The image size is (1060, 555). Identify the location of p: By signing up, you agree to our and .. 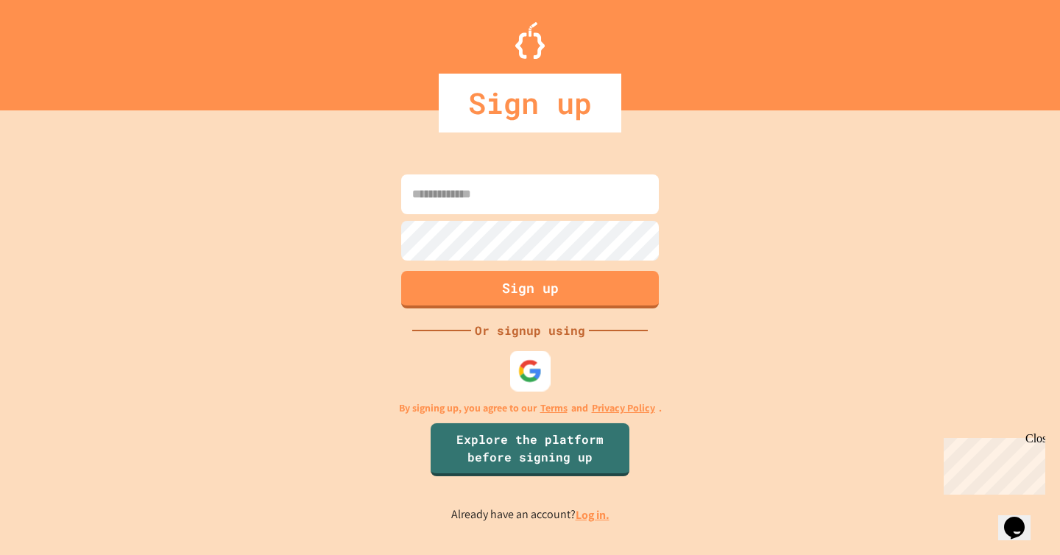
(530, 408).